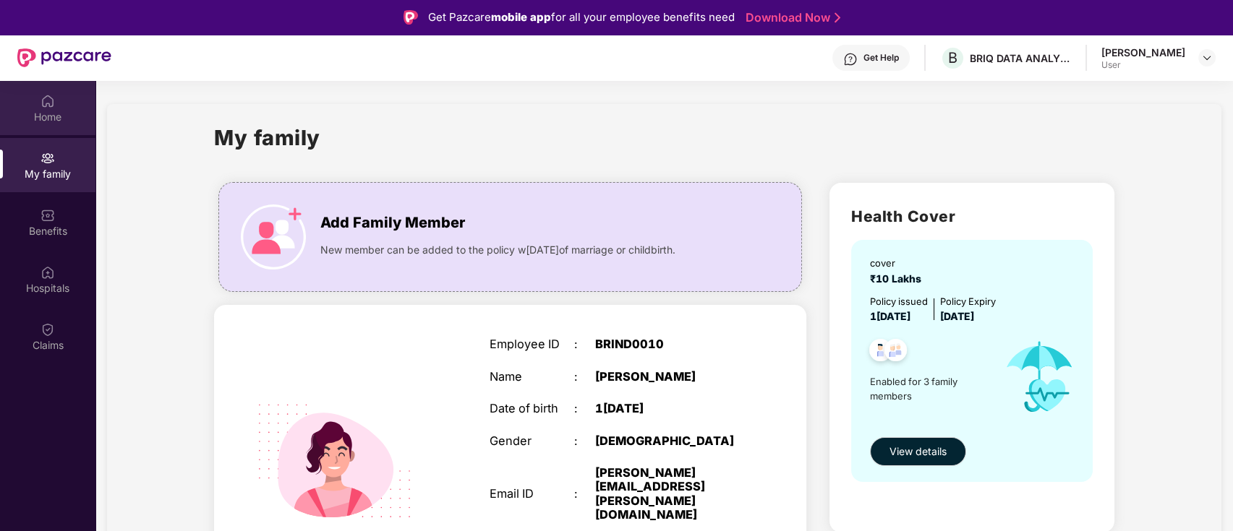  I want to click on span: ₹10 Lakhs, so click(898, 278).